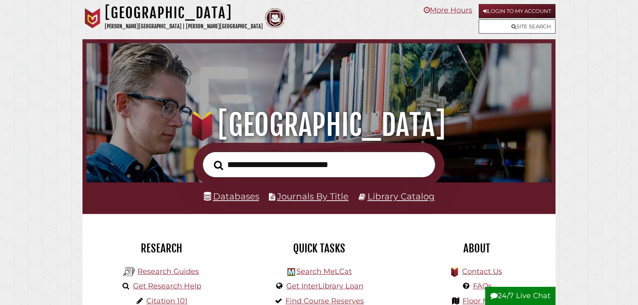  Describe the element at coordinates (476, 248) in the screenshot. I see `h2: About` at that location.